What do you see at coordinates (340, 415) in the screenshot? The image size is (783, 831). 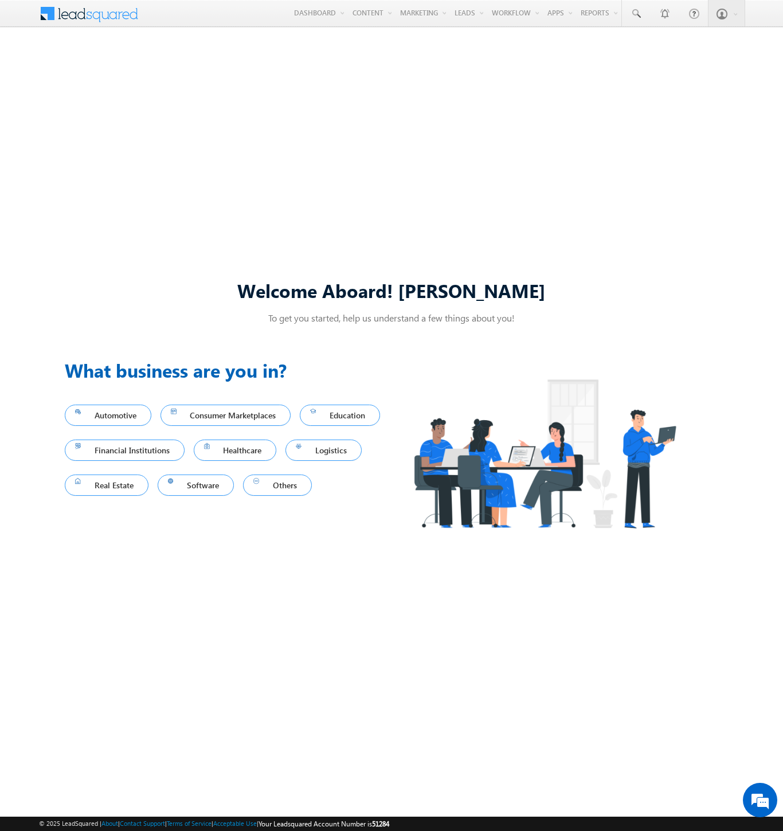 I see `span: Education` at bounding box center [340, 415].